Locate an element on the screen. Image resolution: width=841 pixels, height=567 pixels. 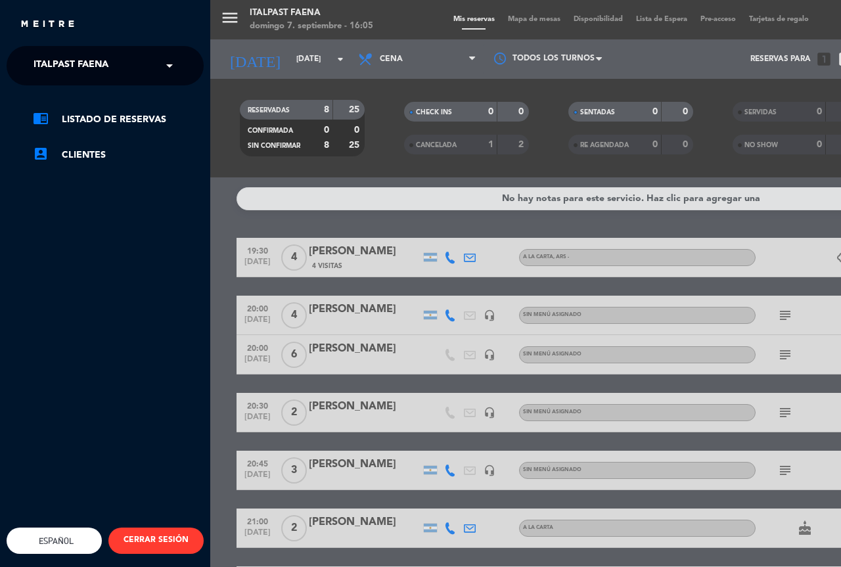
span: Italpast Faena is located at coordinates (71, 66).